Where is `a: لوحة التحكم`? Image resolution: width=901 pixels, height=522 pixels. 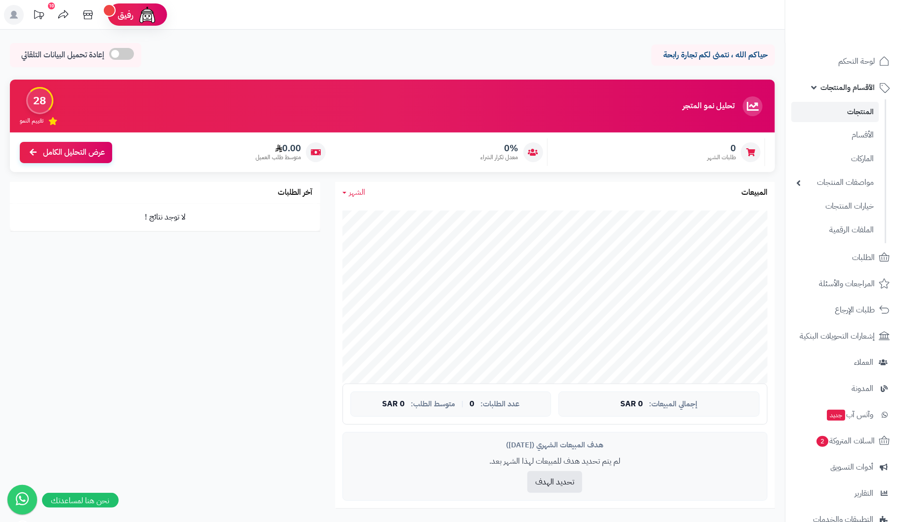
a: لوحة التحكم is located at coordinates (843, 61).